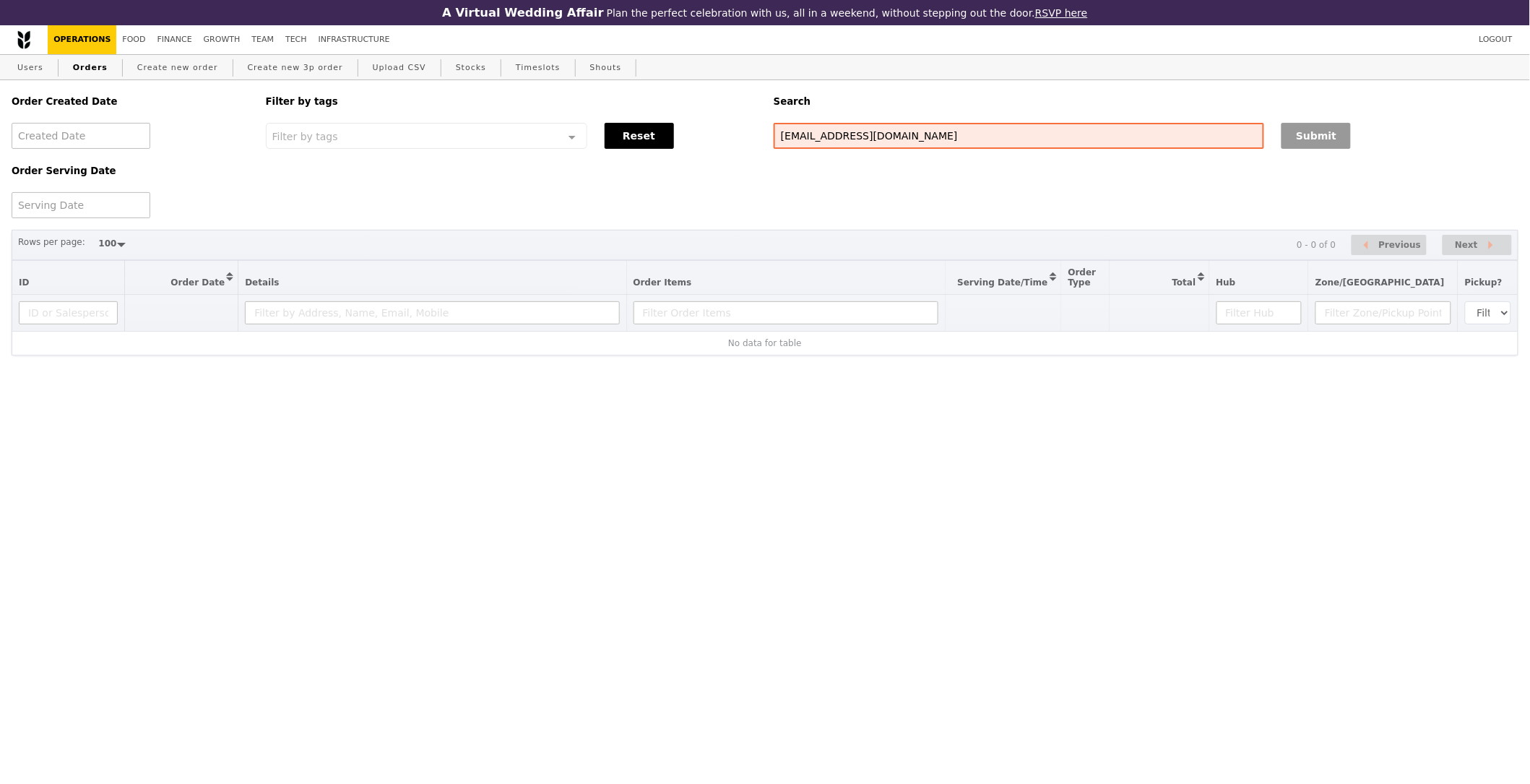 The height and width of the screenshot is (784, 1530). I want to click on h5: Search, so click(1146, 101).